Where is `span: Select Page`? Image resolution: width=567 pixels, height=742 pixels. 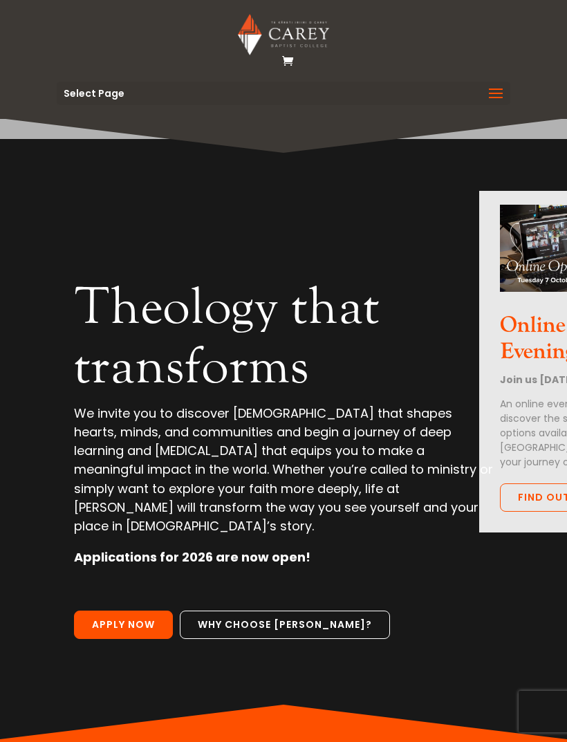
span: Select Page is located at coordinates (94, 93).